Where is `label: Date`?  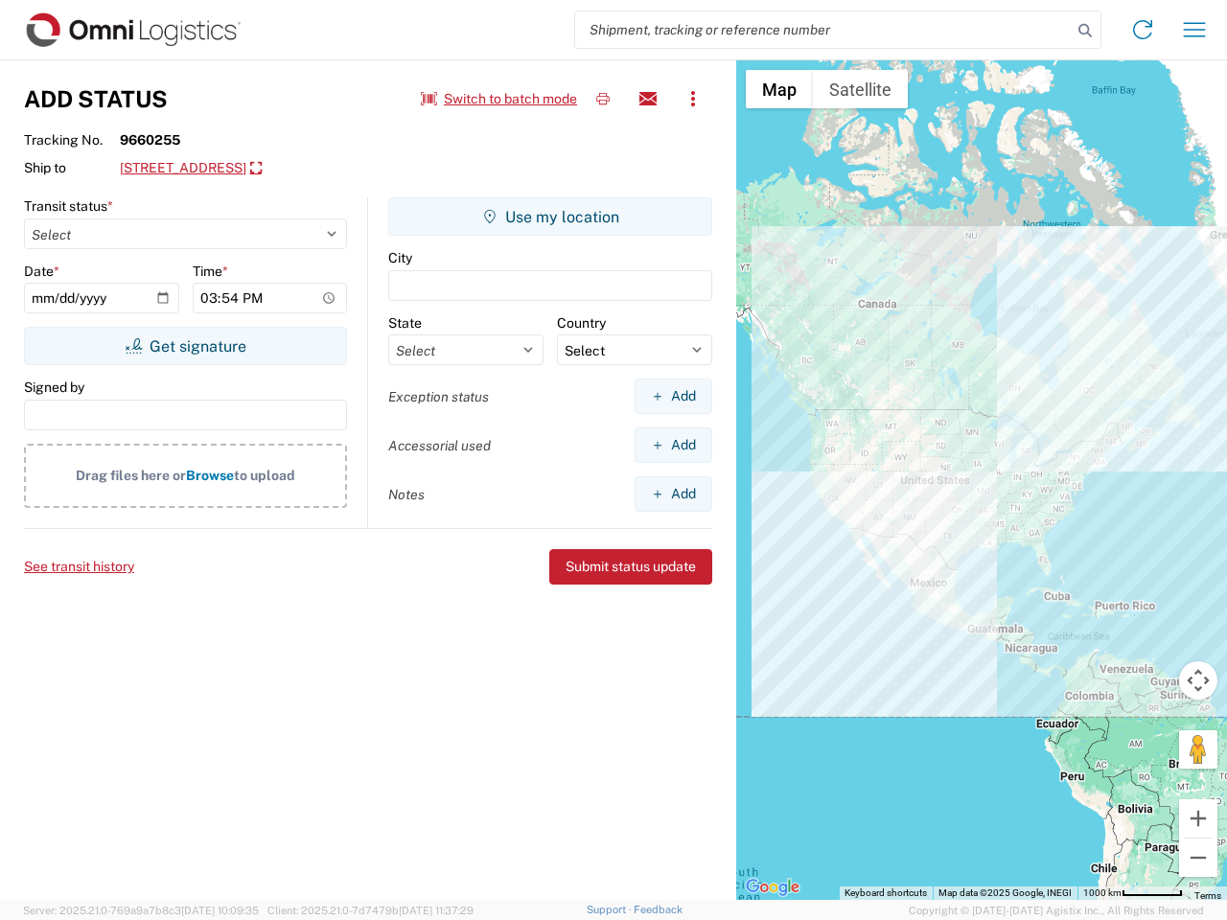
label: Date is located at coordinates (41, 271).